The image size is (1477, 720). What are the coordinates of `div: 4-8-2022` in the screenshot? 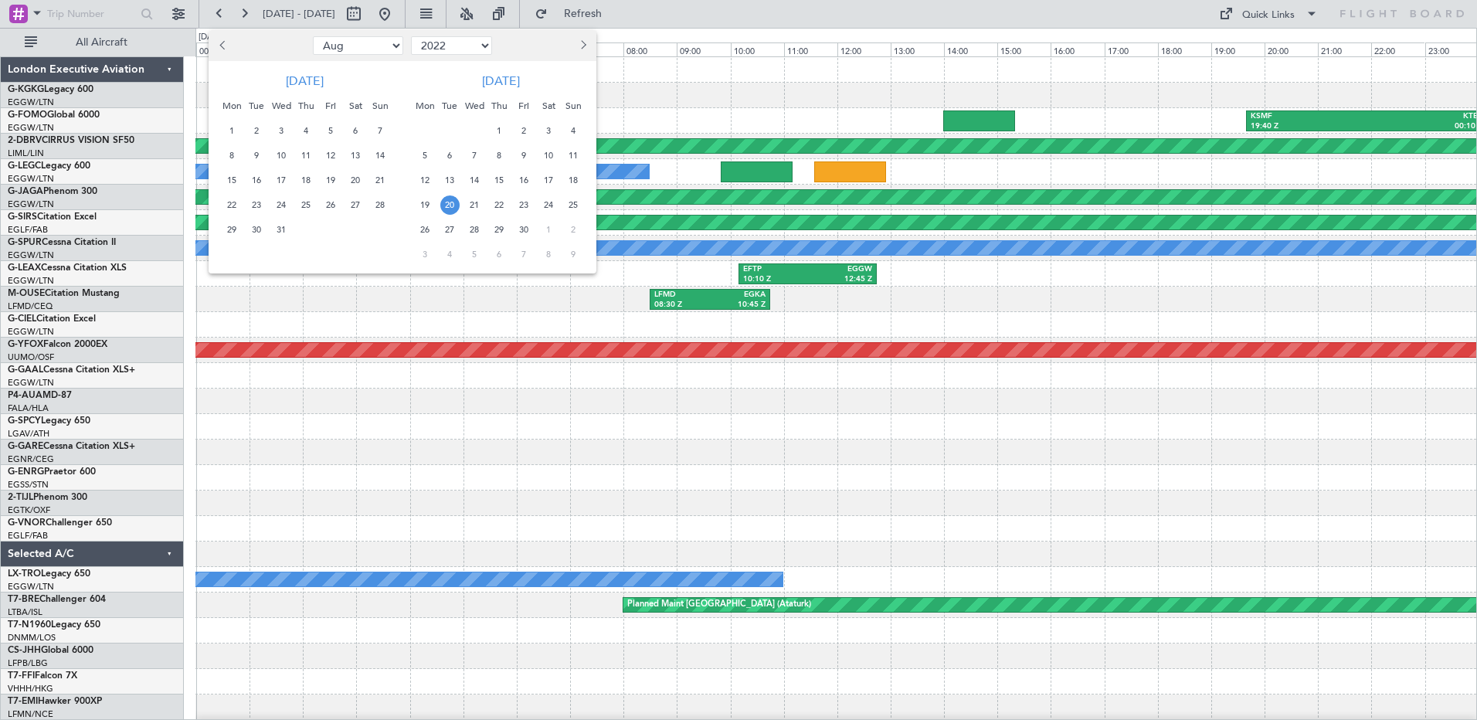 It's located at (306, 131).